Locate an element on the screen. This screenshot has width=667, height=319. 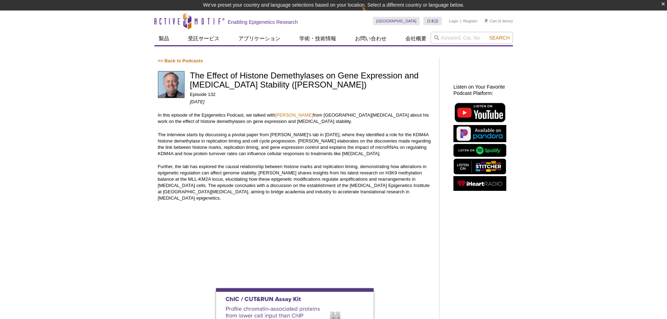
img: Listen on iHeartRadio is located at coordinates (480, 183).